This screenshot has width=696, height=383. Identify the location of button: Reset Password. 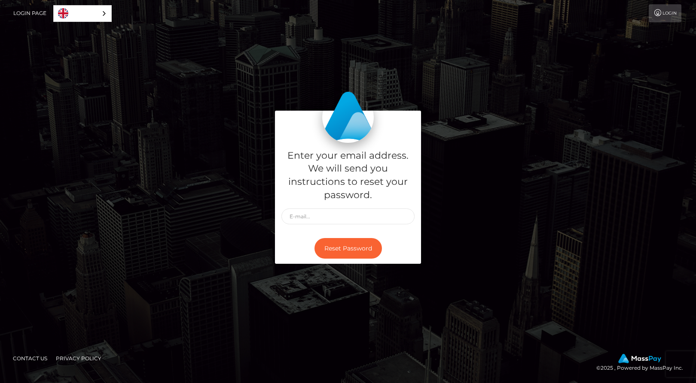
(348, 249).